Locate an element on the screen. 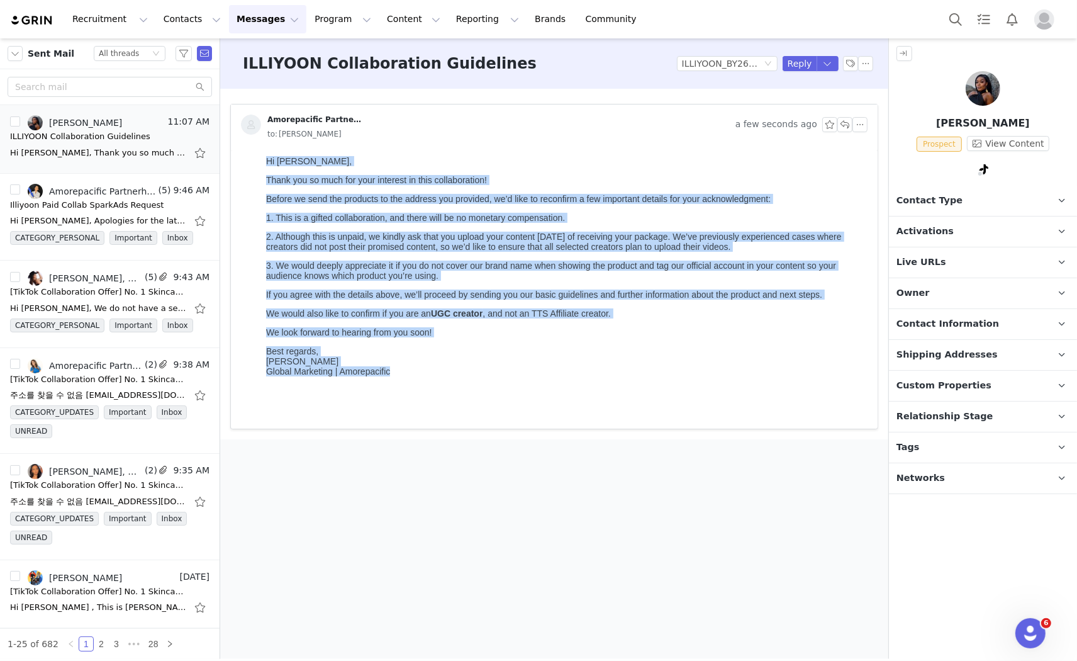  div: Hi Eleni, Apologies for the late reply — it's been quite hectic with our new Fashion Week campaig... is located at coordinates (98, 221).